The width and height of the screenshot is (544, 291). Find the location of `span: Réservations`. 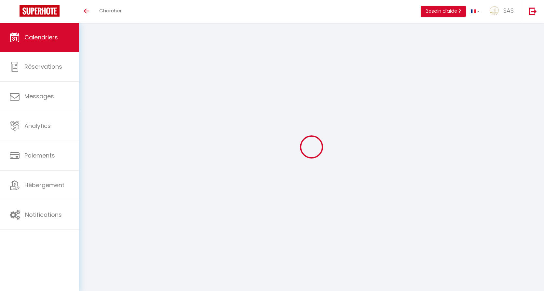

span: Réservations is located at coordinates (43, 66).